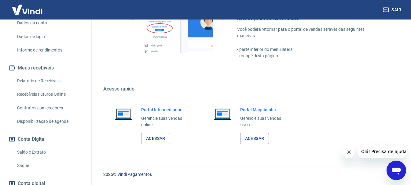  I want to click on p: 2025 ©, so click(249, 175).